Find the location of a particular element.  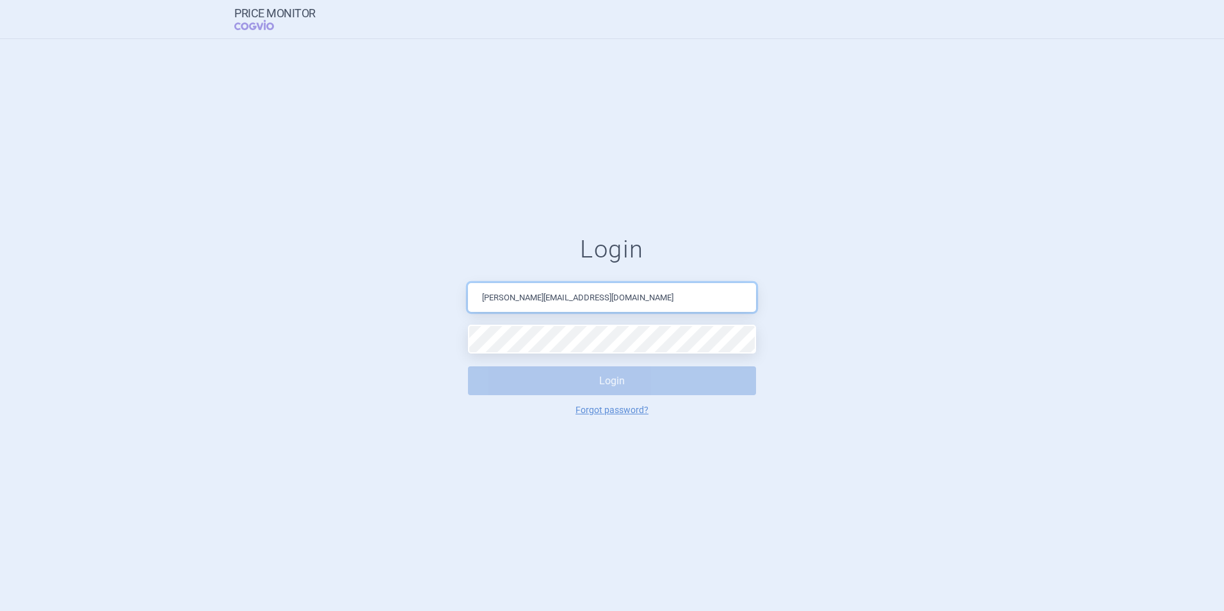

a: Price MonitorCOGVIO is located at coordinates (275, 19).